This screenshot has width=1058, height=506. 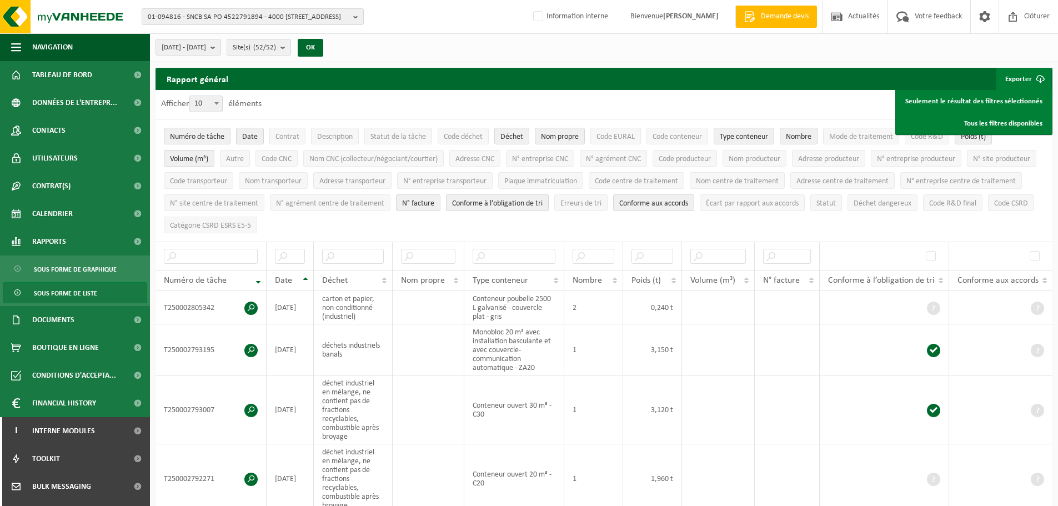 I want to click on span: Code transporteur, so click(x=198, y=181).